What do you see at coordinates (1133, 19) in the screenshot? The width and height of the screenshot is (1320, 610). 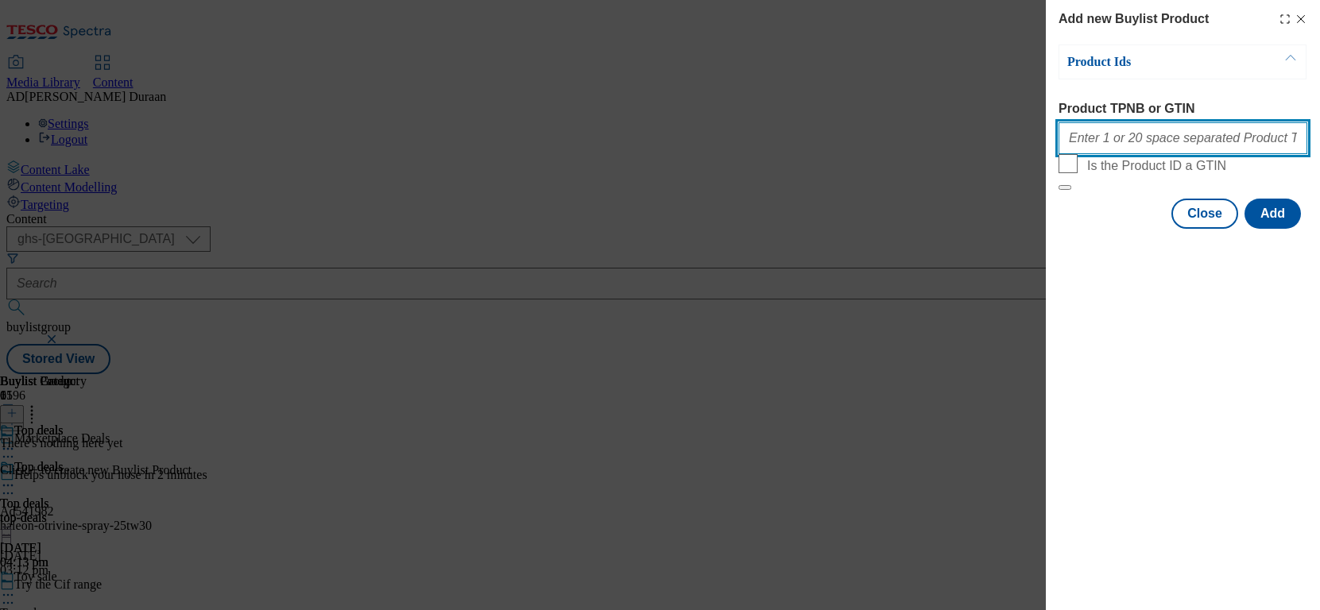 I see `h4: Add new Buylist Product` at bounding box center [1133, 19].